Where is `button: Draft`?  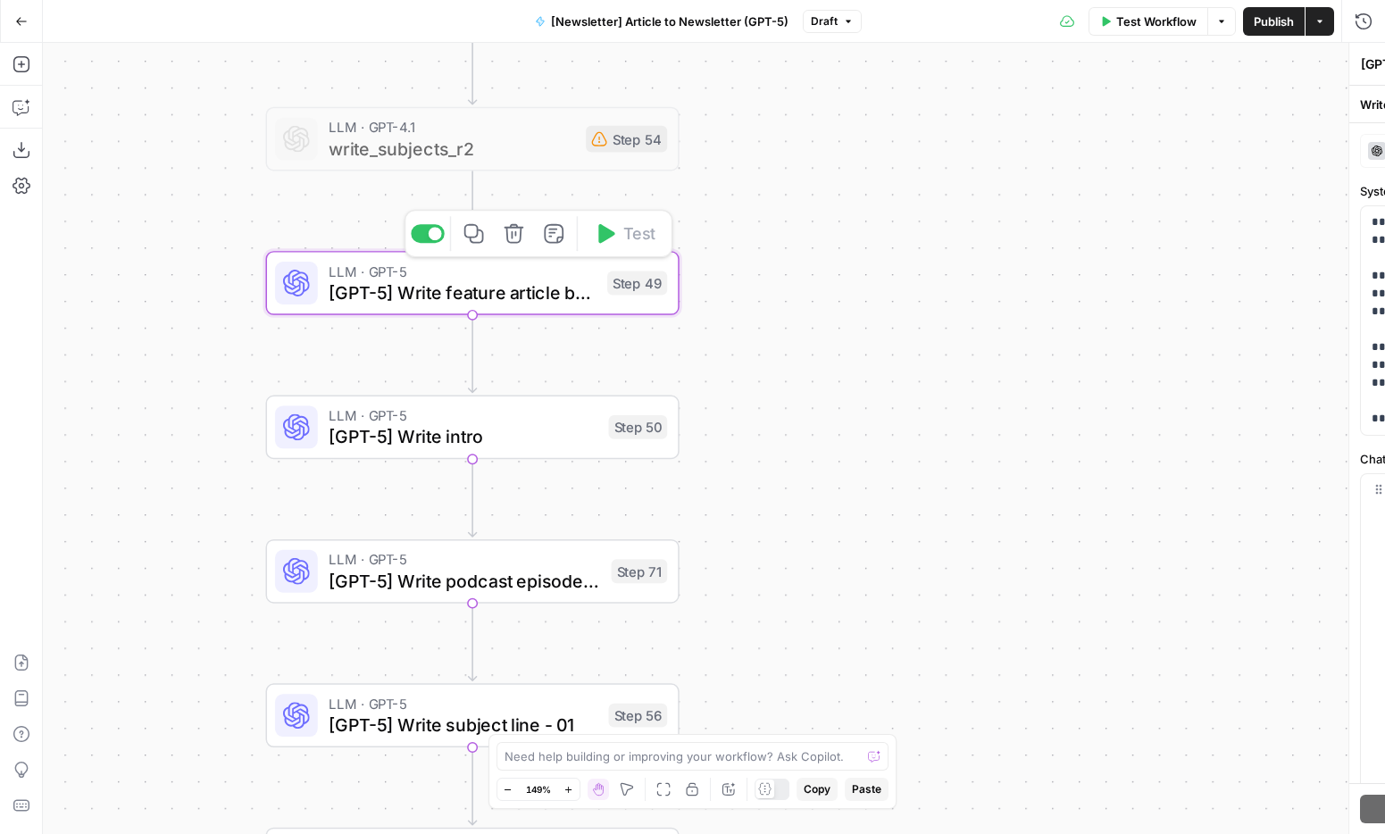
button: Draft is located at coordinates (832, 21).